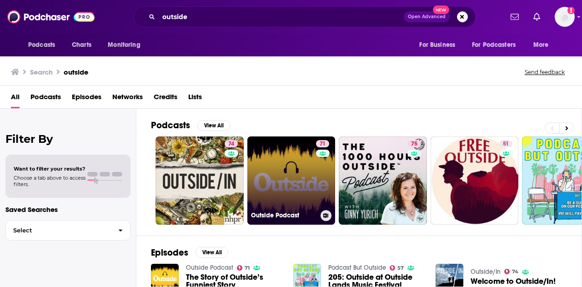 The width and height of the screenshot is (582, 287). I want to click on img: User Profile, so click(565, 17).